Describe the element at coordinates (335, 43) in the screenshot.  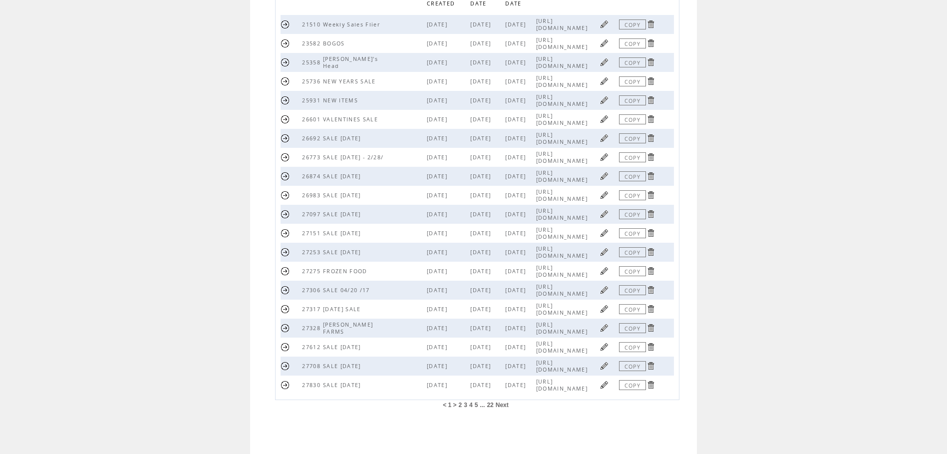
I see `span: BOGOS` at that location.